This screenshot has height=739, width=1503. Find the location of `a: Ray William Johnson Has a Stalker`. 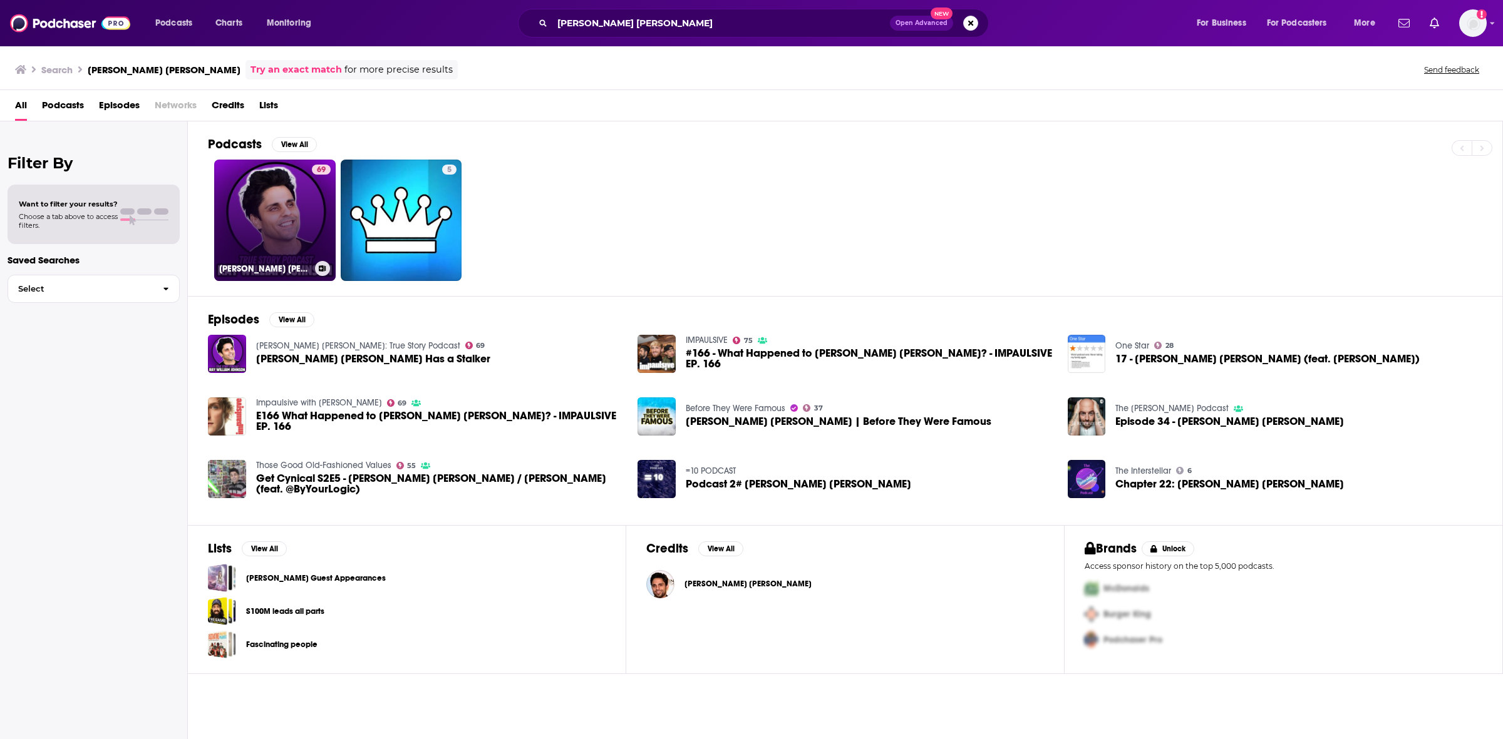

a: Ray William Johnson Has a Stalker is located at coordinates (373, 359).